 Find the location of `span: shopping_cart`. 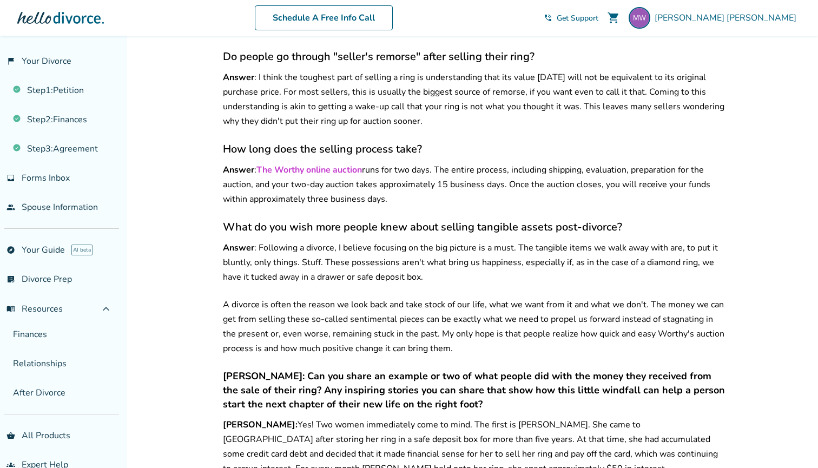

span: shopping_cart is located at coordinates (614, 18).